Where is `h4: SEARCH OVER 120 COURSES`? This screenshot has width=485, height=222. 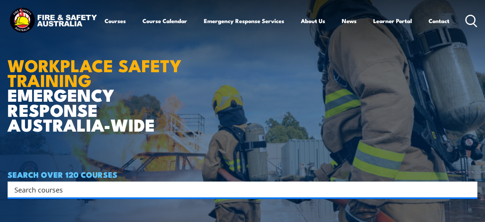 h4: SEARCH OVER 120 COURSES is located at coordinates (242, 175).